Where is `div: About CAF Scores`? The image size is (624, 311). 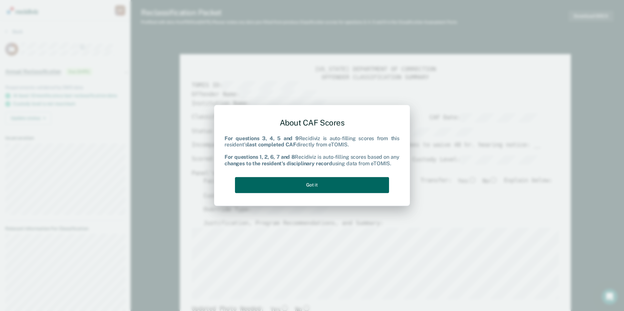
div: About CAF Scores is located at coordinates (312, 123).